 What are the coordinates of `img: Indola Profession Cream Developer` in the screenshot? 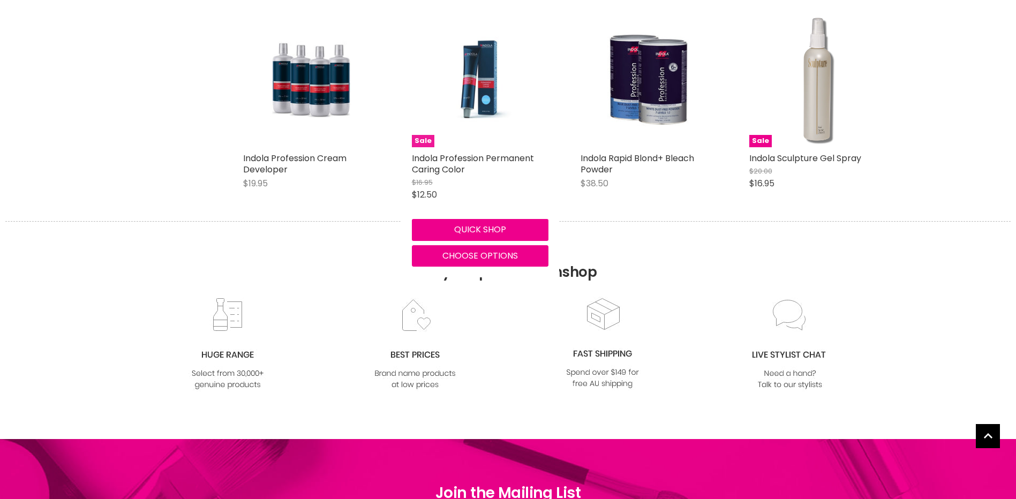 It's located at (311, 79).